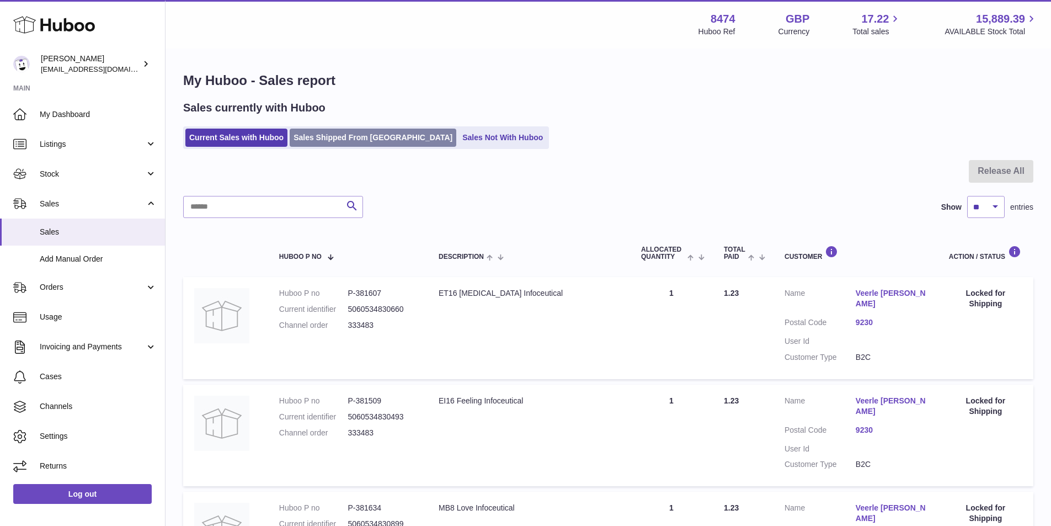 This screenshot has width=1051, height=526. I want to click on div: Customer, so click(856, 253).